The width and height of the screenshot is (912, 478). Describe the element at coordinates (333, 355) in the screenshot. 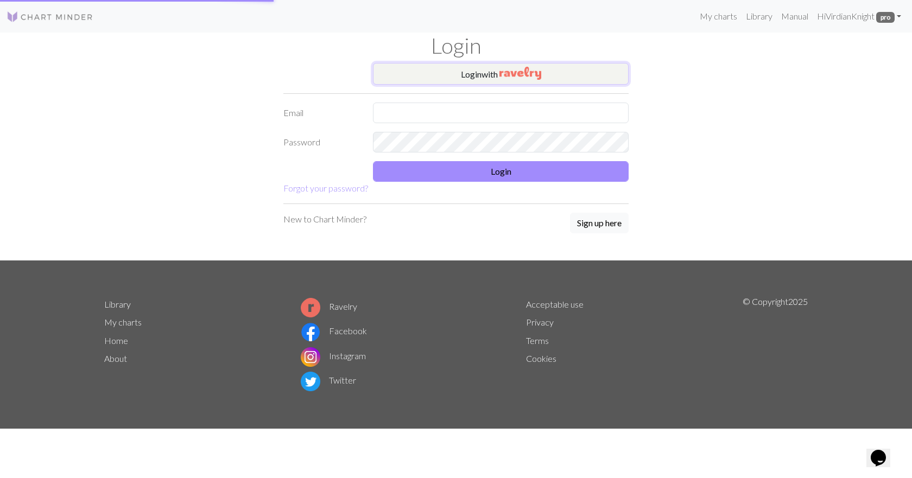

I see `a: Instagram` at that location.